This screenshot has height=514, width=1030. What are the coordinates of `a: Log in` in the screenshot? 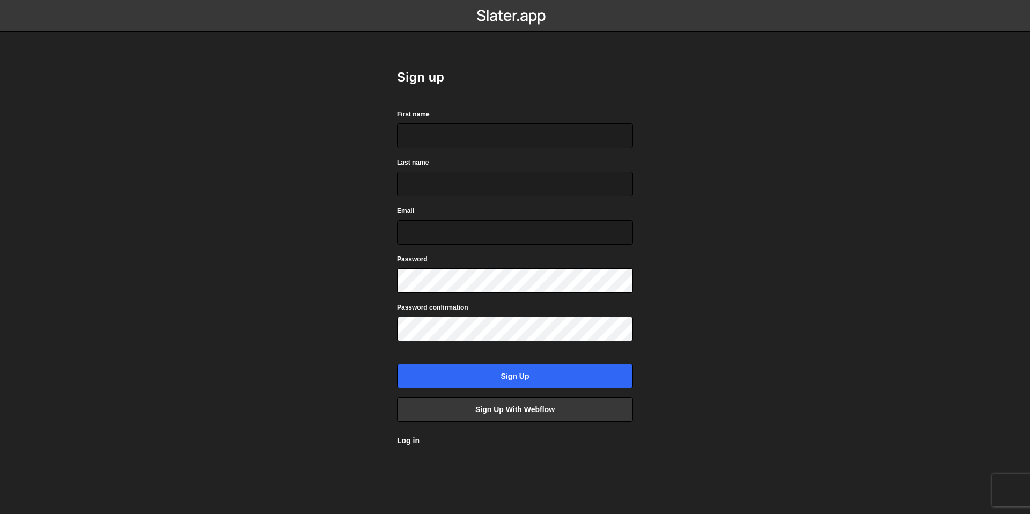 It's located at (408, 440).